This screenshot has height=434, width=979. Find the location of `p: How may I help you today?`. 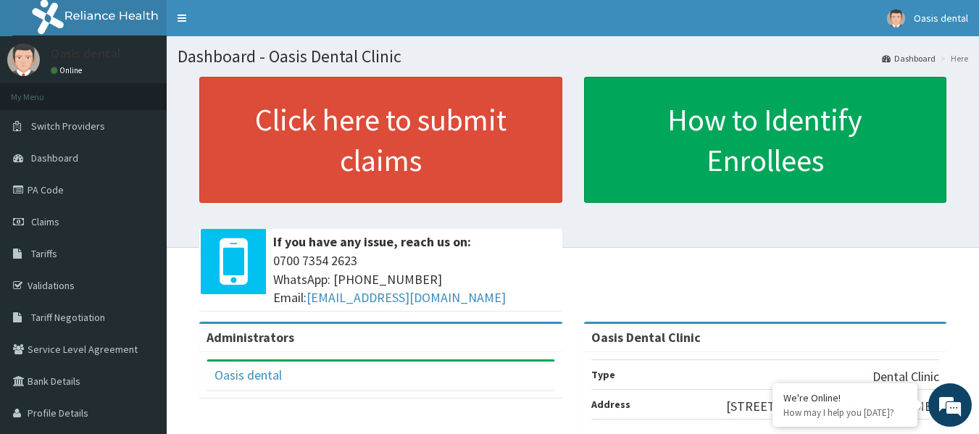

p: How may I help you today? is located at coordinates (845, 412).